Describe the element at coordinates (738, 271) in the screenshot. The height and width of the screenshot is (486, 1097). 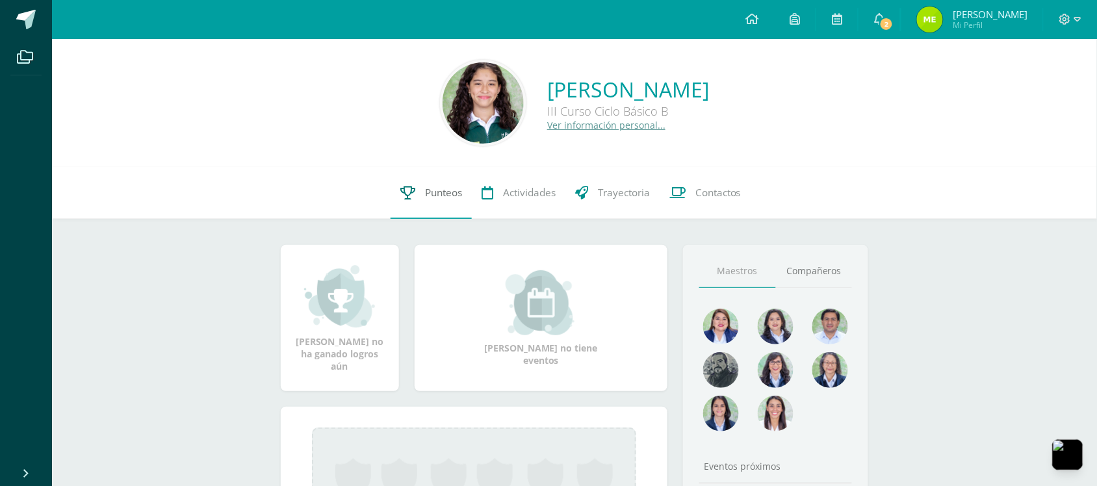
I see `a: Maestros` at that location.